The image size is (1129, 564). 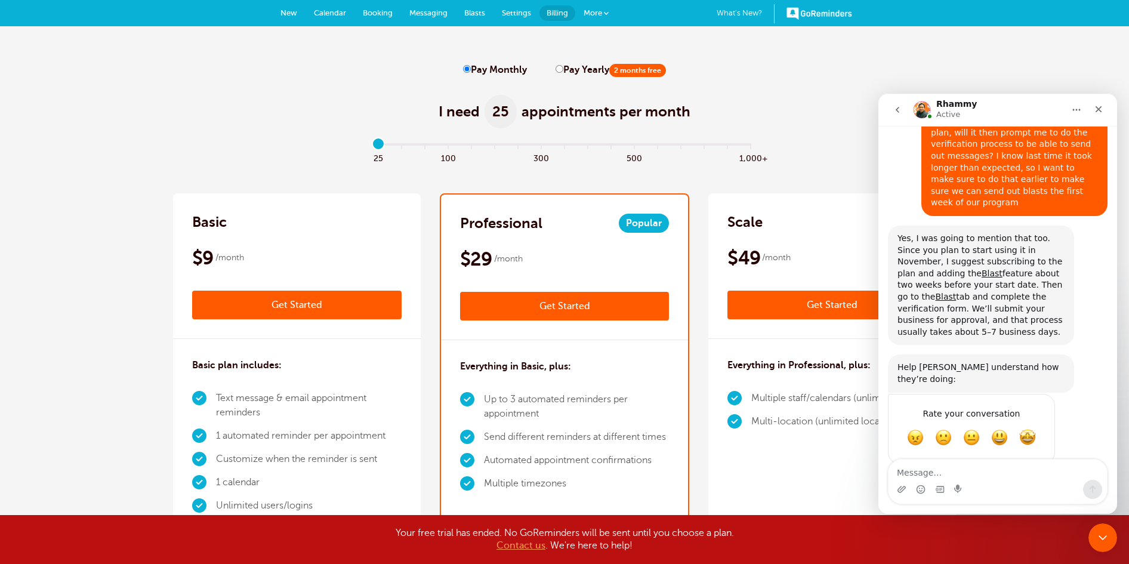 What do you see at coordinates (501, 223) in the screenshot?
I see `h2: Professional` at bounding box center [501, 223].